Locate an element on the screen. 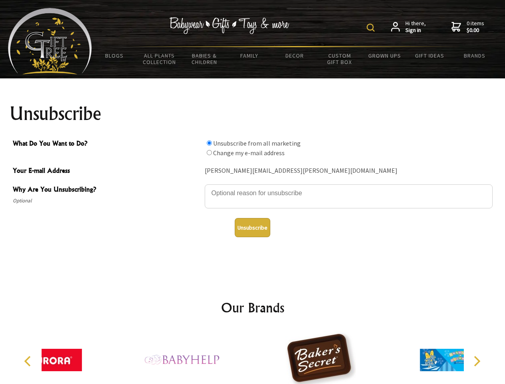  strong: Sign in is located at coordinates (415, 30).